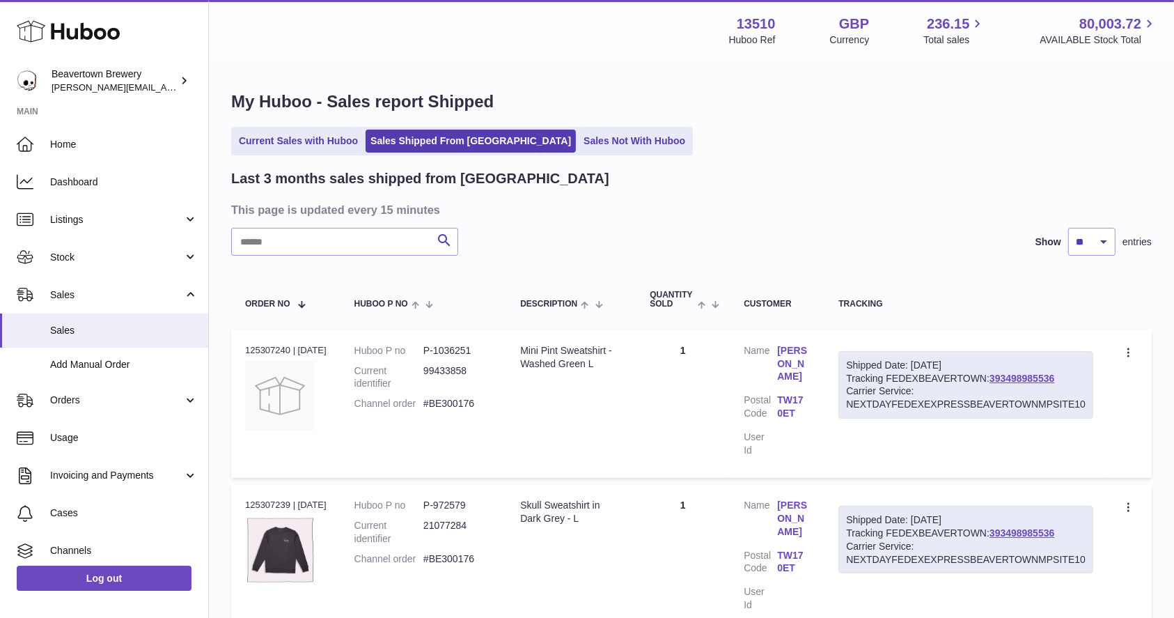 The width and height of the screenshot is (1174, 618). What do you see at coordinates (571, 357) in the screenshot?
I see `div: Mini Pint Sweatshirt - Washed Green L` at bounding box center [571, 357].